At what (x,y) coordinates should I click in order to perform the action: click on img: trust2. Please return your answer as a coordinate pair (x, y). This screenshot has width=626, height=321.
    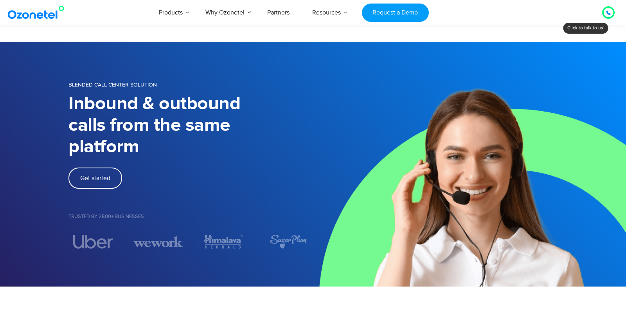
    Looking at the image, I should click on (93, 242).